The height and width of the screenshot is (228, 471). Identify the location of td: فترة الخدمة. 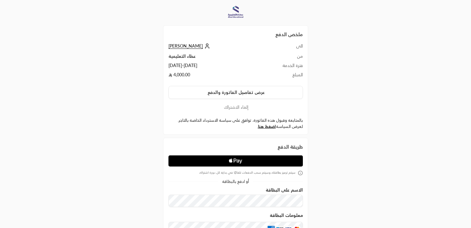
(281, 67).